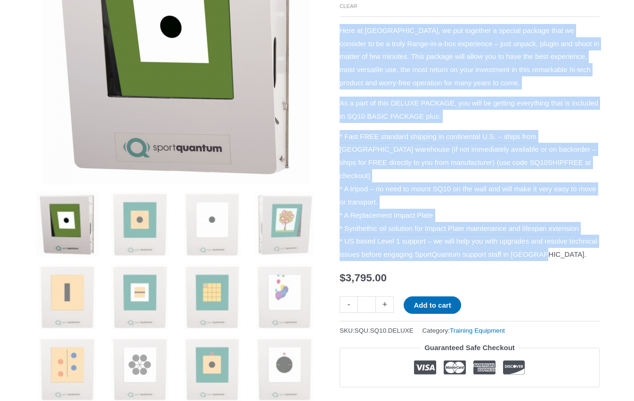  What do you see at coordinates (140, 224) in the screenshot?
I see `img: Interactive e-target SQ10 - Image 2` at bounding box center [140, 224].